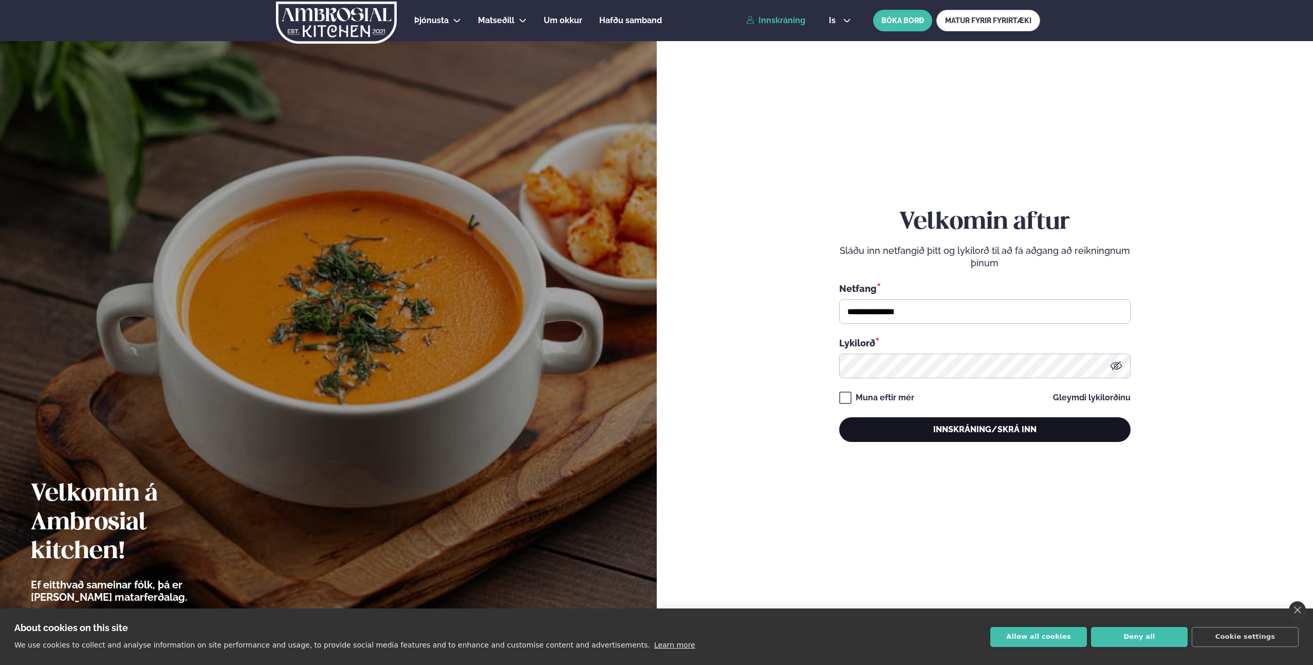 Image resolution: width=1313 pixels, height=665 pixels. What do you see at coordinates (563, 20) in the screenshot?
I see `span: Um okkur` at bounding box center [563, 20].